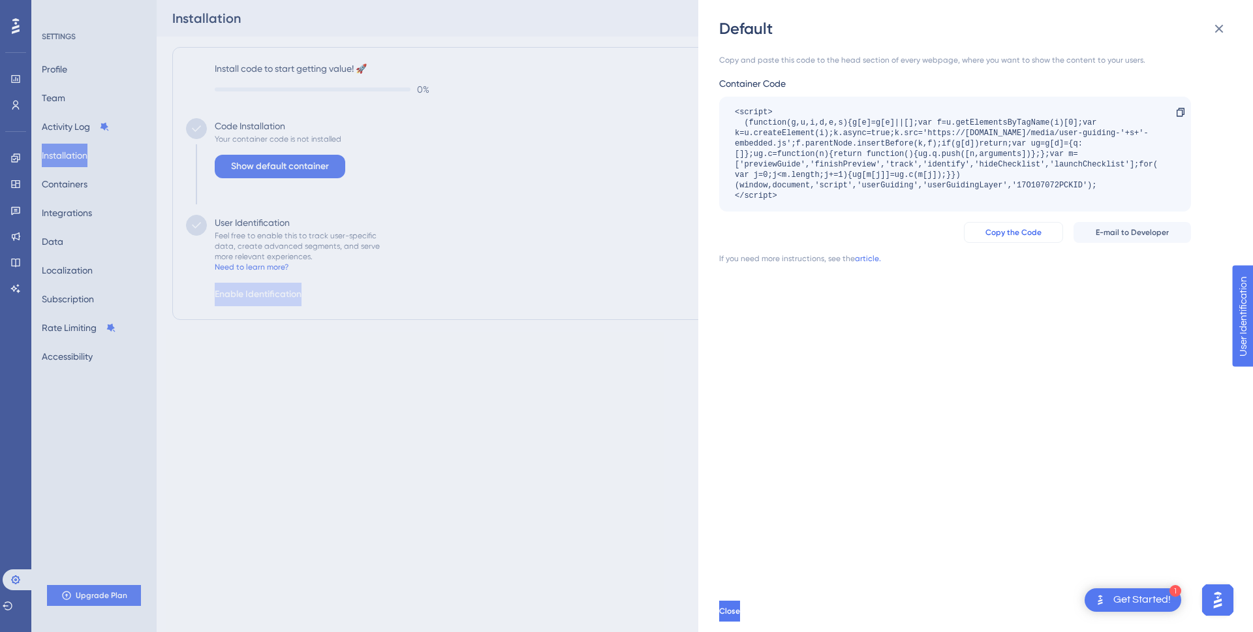 The image size is (1253, 632). I want to click on span: User Identification, so click(50, 11).